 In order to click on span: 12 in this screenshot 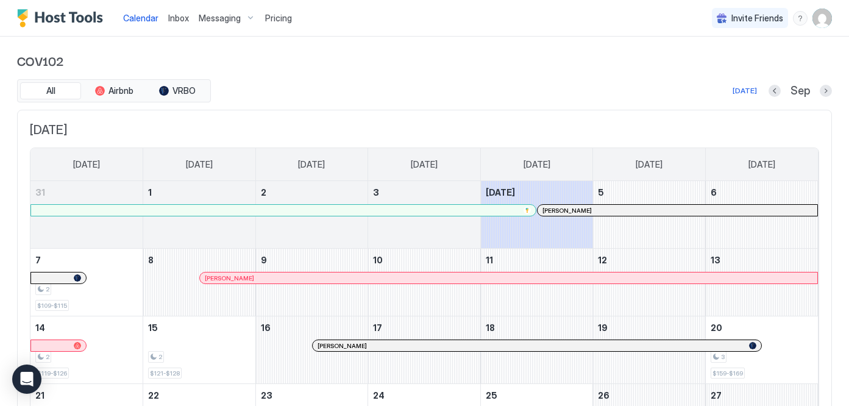, I will do `click(602, 260)`.